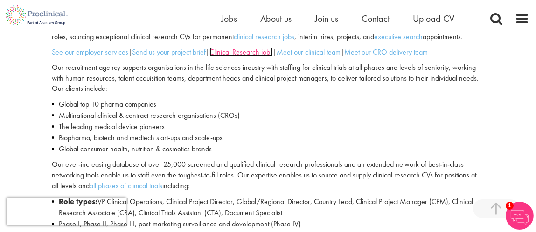 The width and height of the screenshot is (536, 232). Describe the element at coordinates (268, 225) in the screenshot. I see `li: Phase I, Phase II, Phase III, post-marketing surveillance and development (Phase IV)` at that location.